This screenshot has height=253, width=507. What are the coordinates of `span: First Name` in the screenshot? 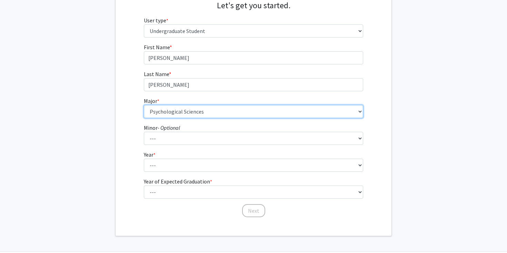 It's located at (157, 47).